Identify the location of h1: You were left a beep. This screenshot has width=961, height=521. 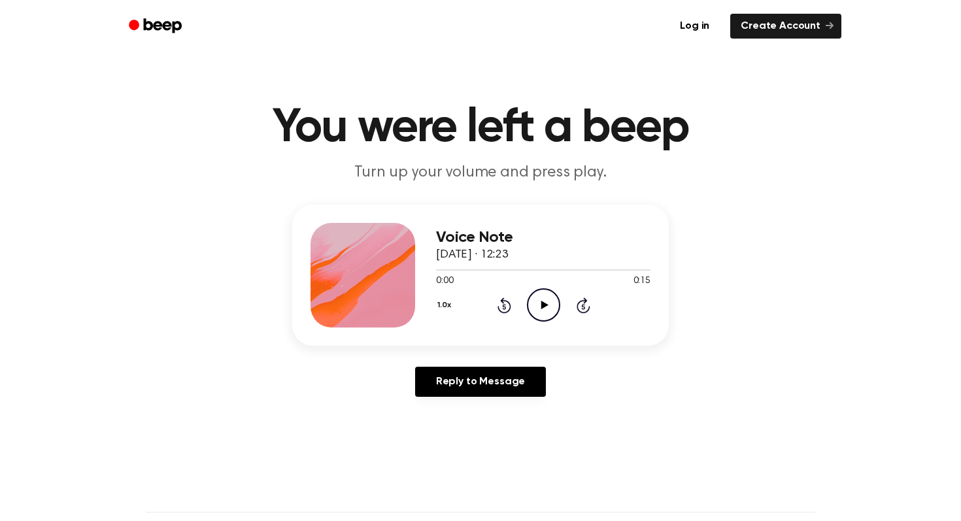
(481, 128).